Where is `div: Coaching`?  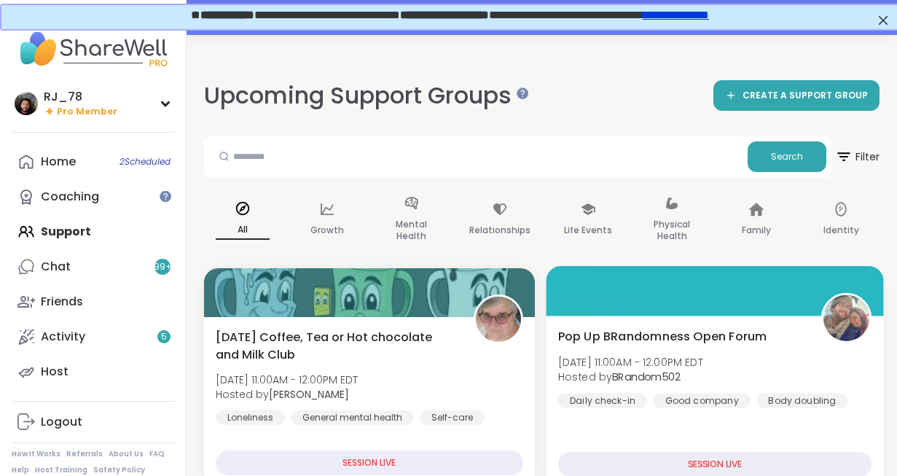 div: Coaching is located at coordinates (70, 197).